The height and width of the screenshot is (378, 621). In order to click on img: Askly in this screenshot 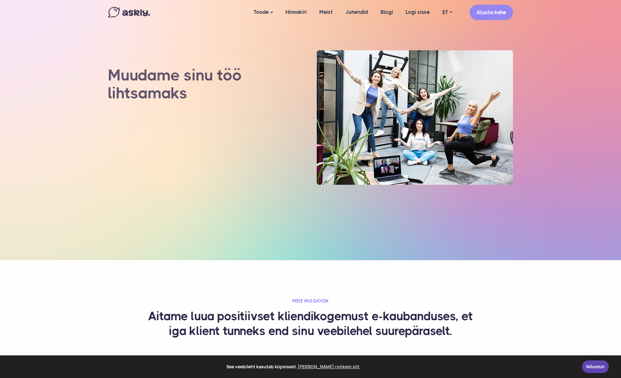, I will do `click(129, 12)`.